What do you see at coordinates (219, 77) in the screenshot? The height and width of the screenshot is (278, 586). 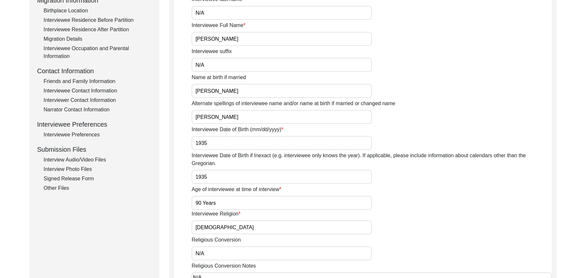 I see `label: Name at birth if married` at bounding box center [219, 77].